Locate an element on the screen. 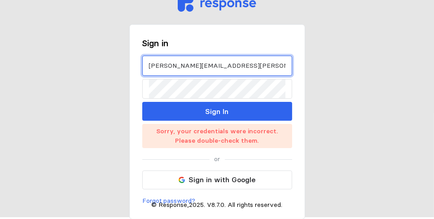 The image size is (434, 219). h3: Sign in is located at coordinates (217, 43).